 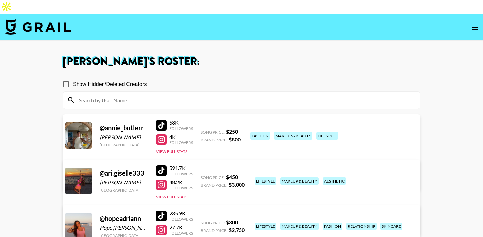 I want to click on button: open drawer, so click(x=475, y=28).